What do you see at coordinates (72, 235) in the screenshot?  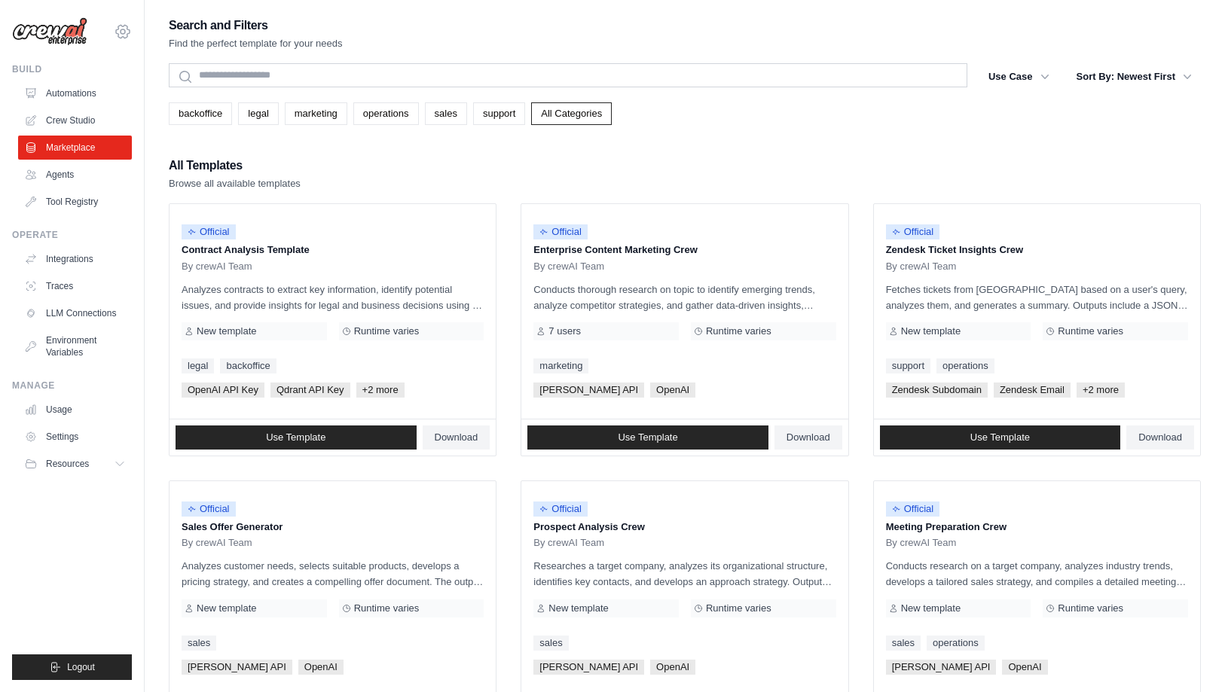 I see `div: Operate` at bounding box center [72, 235].